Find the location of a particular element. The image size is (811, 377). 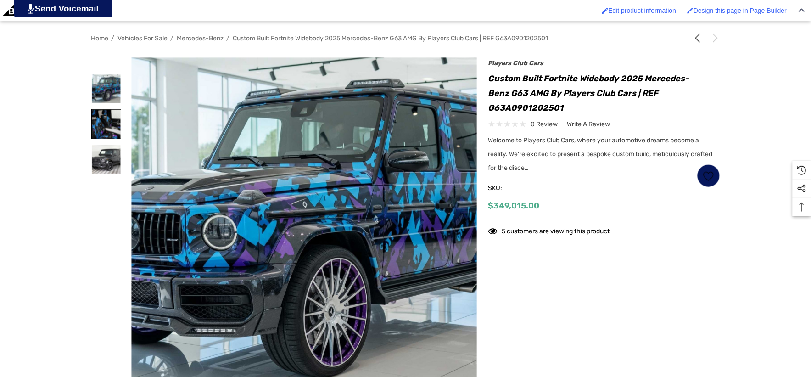

a: Write a Review is located at coordinates (589, 124).